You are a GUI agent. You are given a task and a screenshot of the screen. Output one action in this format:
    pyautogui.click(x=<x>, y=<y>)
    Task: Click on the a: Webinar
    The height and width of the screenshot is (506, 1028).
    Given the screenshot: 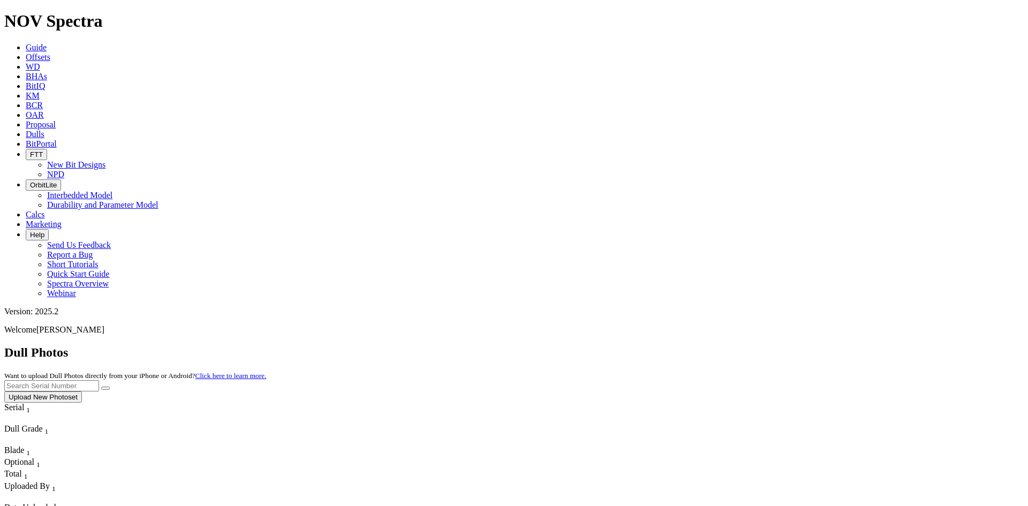 What is the action you would take?
    pyautogui.click(x=62, y=293)
    